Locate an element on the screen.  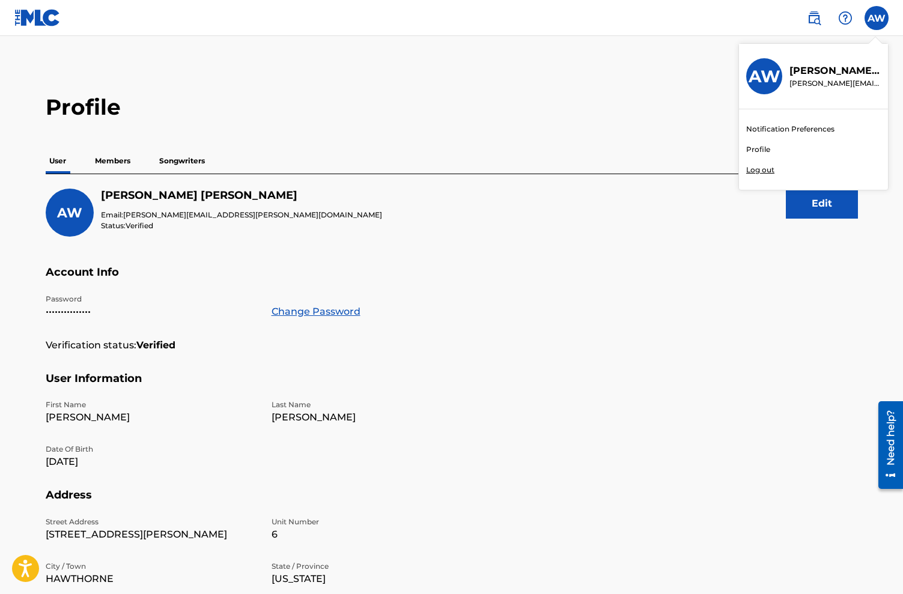
img: help is located at coordinates (846, 18).